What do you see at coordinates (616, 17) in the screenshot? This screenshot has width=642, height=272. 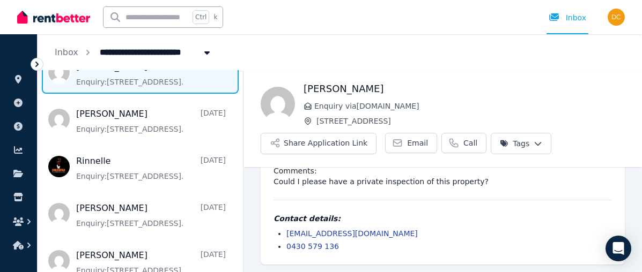 I see `img: Dhiraj Chhetri` at bounding box center [616, 17].